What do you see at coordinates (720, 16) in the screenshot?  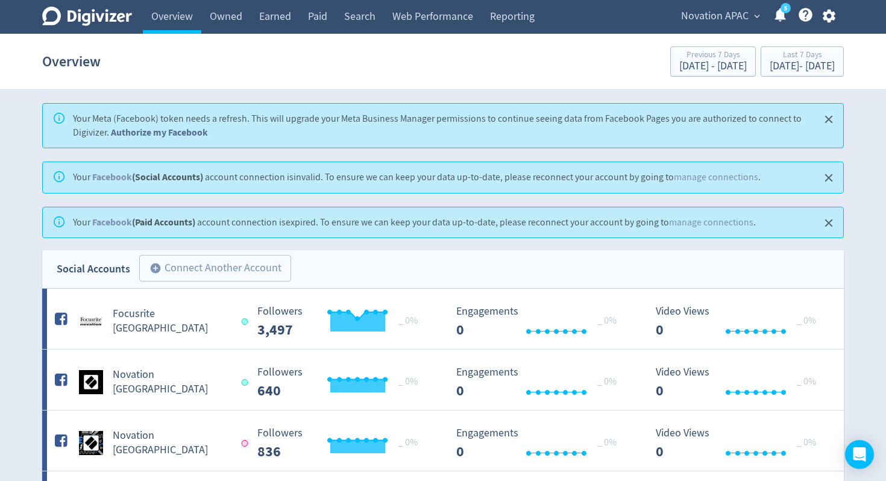 I see `button: Novation APAC` at bounding box center [720, 16].